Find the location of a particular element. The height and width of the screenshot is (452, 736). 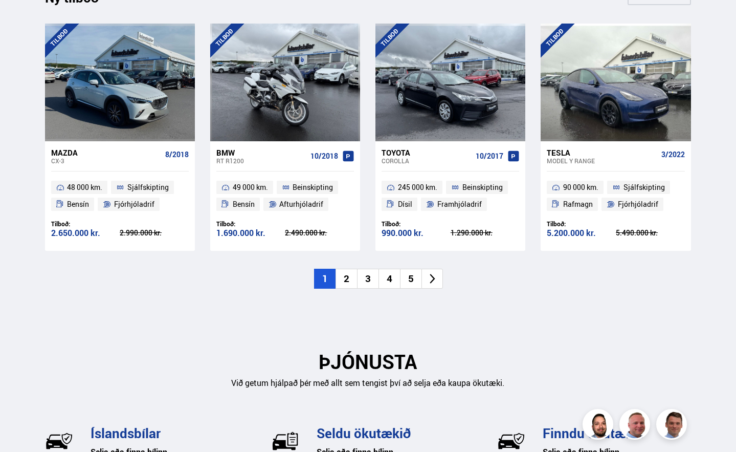

a: Tesla Model Y RANGE 3/2022 90 000 km. Sjálfskipting Rafmagn Fjórhjóladrif Tilboð: 5.200.000 kr. 5... is located at coordinates (615, 196).